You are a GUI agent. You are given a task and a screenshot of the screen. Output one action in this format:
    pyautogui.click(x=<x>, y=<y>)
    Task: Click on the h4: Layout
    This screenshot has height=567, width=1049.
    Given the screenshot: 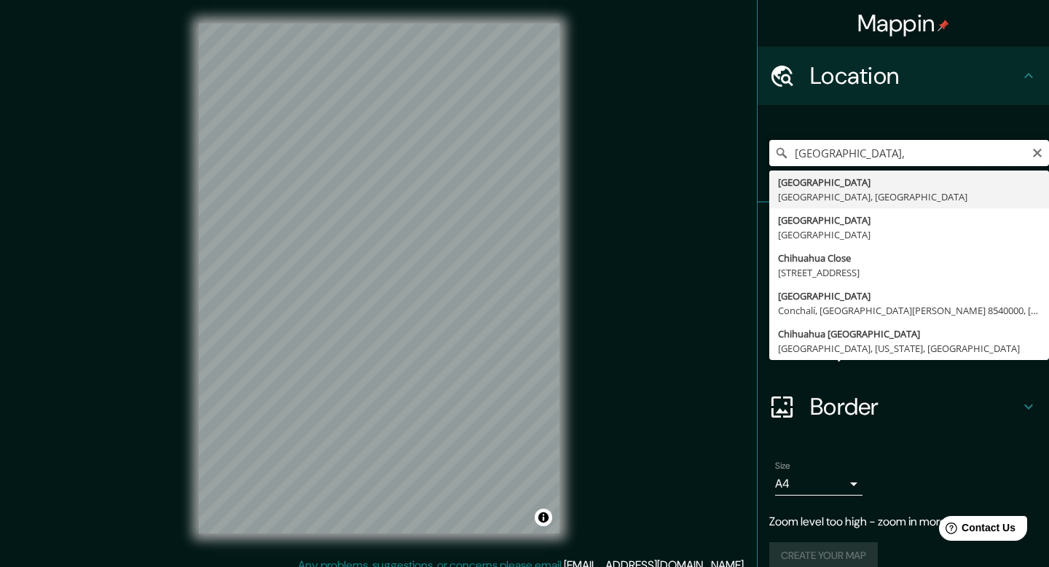 What is the action you would take?
    pyautogui.click(x=915, y=348)
    